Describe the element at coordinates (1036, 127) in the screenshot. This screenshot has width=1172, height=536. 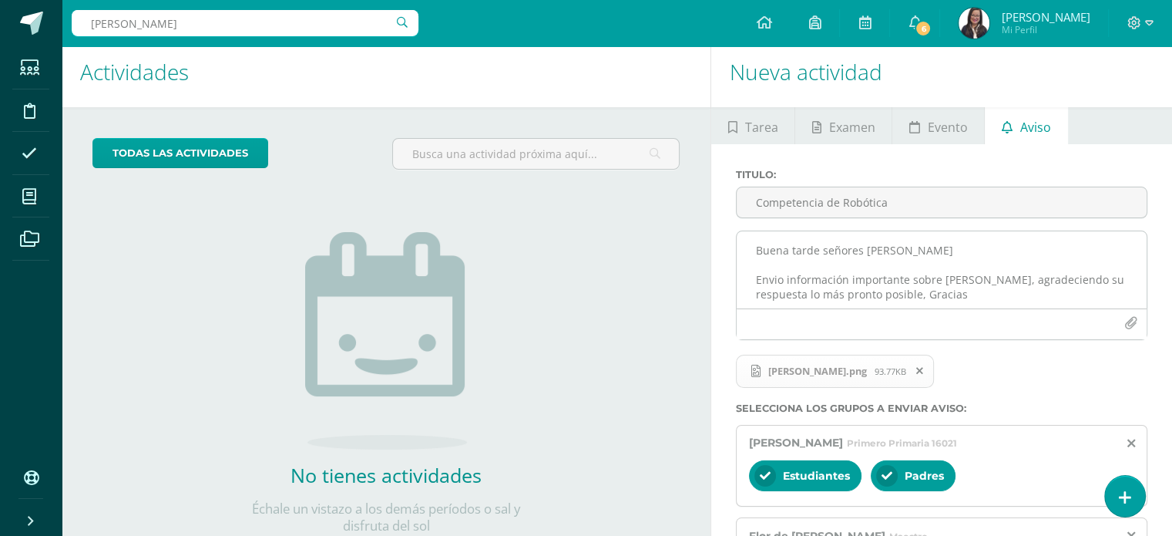
I see `span: Aviso` at that location.